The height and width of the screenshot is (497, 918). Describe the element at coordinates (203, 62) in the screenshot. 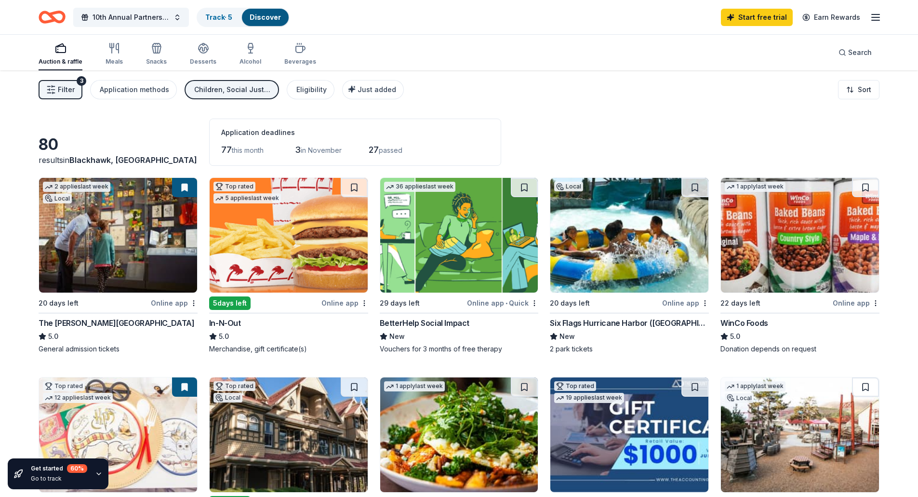

I see `div: Desserts` at that location.